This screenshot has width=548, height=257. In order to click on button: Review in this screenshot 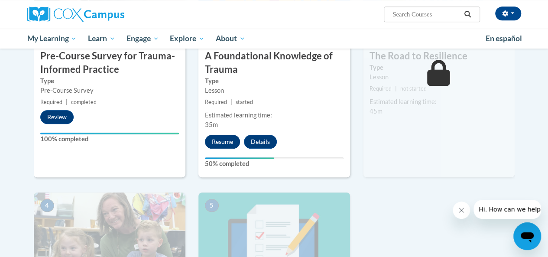, I will do `click(57, 117)`.